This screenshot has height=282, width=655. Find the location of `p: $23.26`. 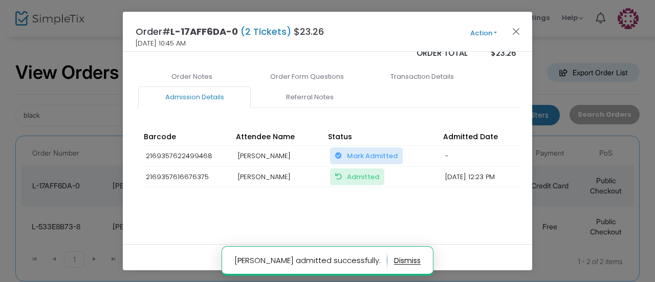

p: $23.26 is located at coordinates (497, 53).